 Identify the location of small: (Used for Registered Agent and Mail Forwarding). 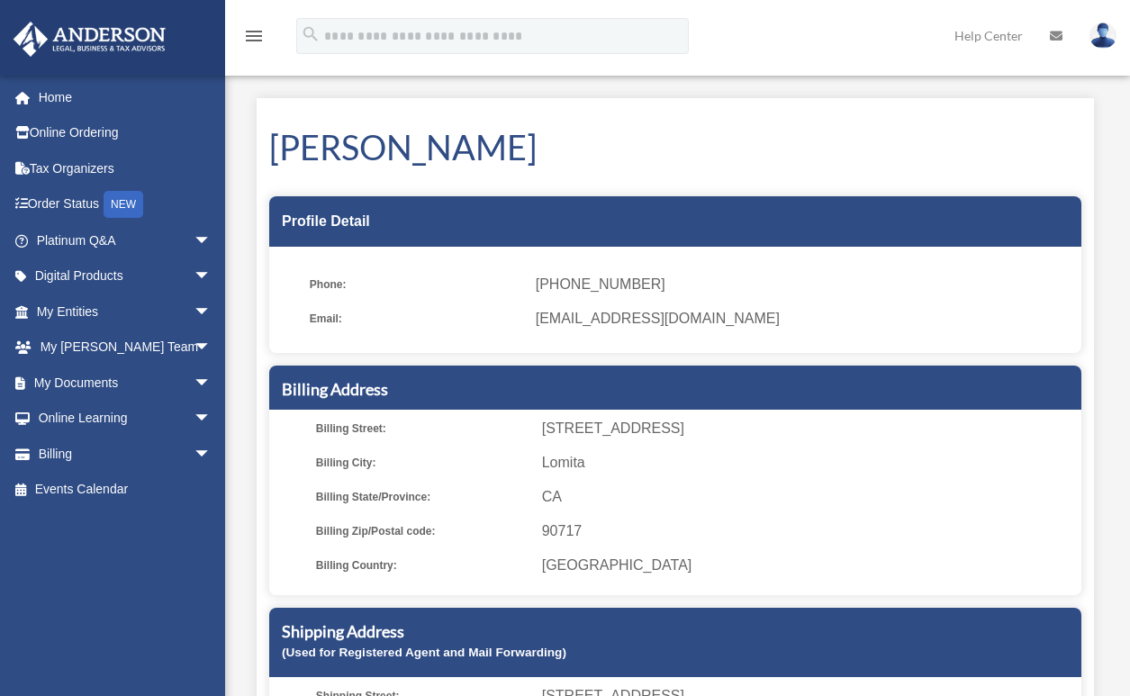
(424, 652).